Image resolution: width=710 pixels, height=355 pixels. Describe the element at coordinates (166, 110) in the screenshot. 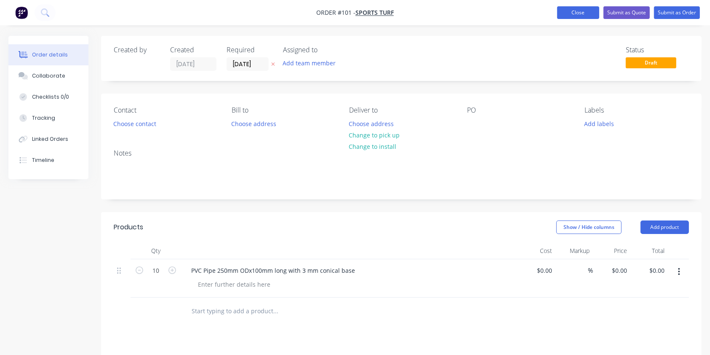

I see `div: Contact` at that location.